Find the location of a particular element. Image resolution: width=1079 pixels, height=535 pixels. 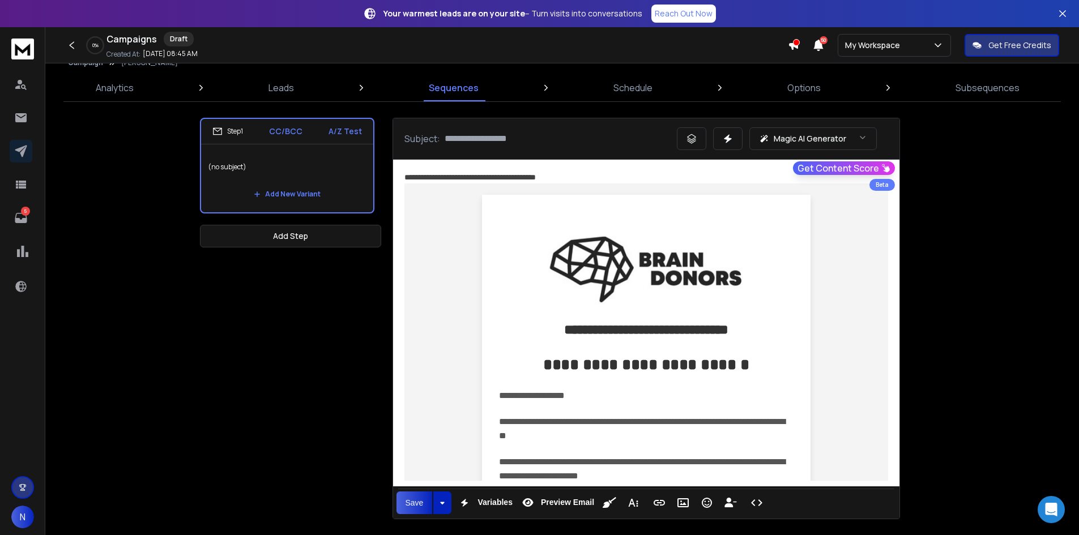

a: Analytics is located at coordinates (114, 88).